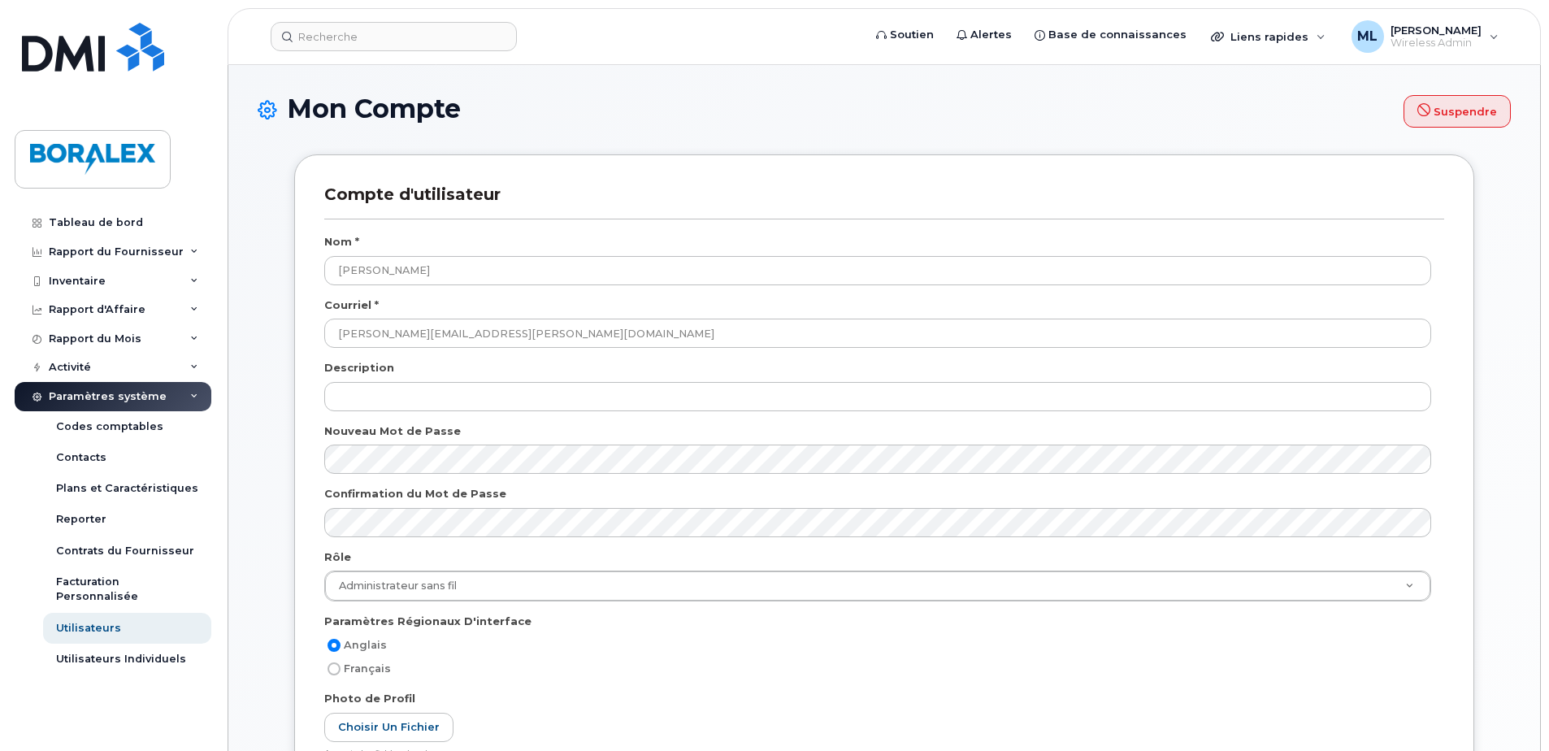 Image resolution: width=1549 pixels, height=751 pixels. What do you see at coordinates (341, 241) in the screenshot?
I see `label: Nom *` at bounding box center [341, 241].